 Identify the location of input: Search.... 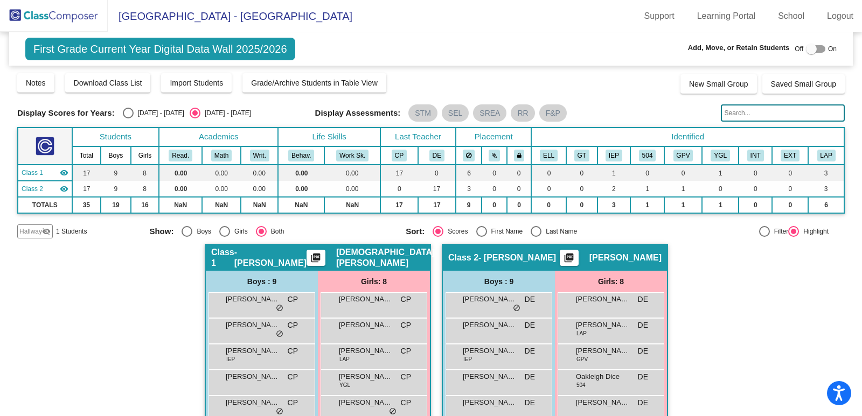
(783, 113).